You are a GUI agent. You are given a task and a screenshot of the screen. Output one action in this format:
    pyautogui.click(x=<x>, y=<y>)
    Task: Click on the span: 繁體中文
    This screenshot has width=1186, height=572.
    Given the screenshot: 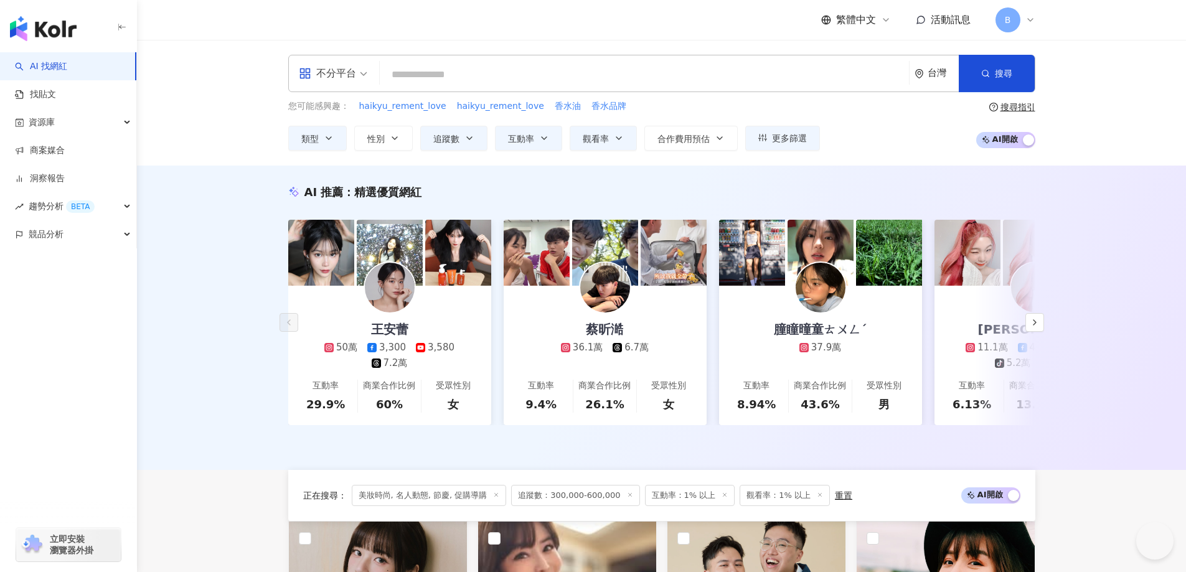 What is the action you would take?
    pyautogui.click(x=856, y=20)
    